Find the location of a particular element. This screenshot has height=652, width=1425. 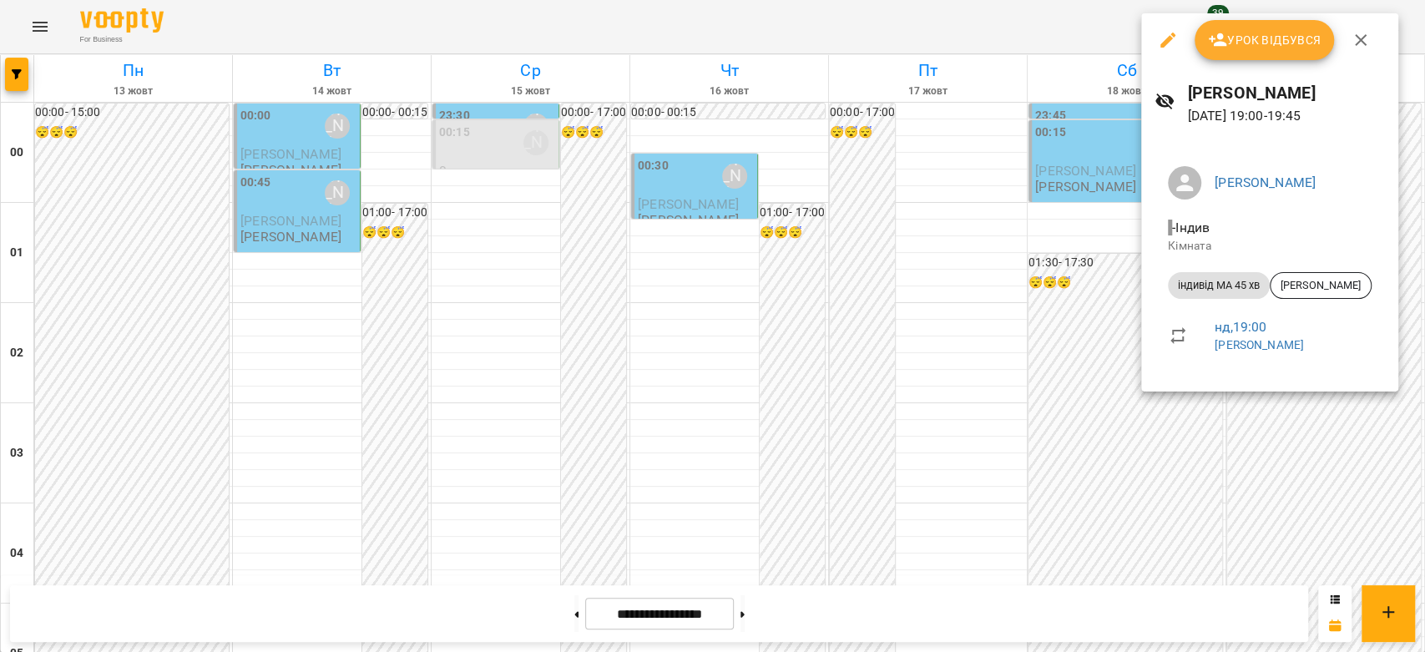

span: індивід МА 45 хв is located at coordinates (1219, 285).